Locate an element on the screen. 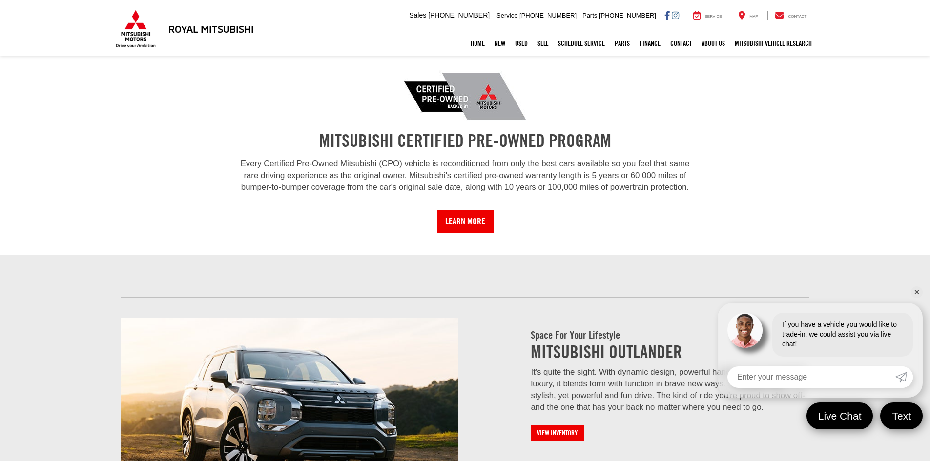  a: Parts: Opens in a new tab is located at coordinates (622, 43).